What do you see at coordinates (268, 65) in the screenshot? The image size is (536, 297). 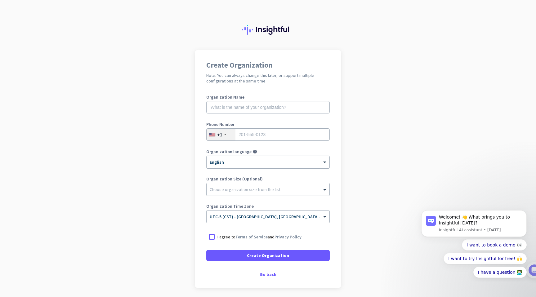 I see `h1: Create Organization` at bounding box center [268, 65].